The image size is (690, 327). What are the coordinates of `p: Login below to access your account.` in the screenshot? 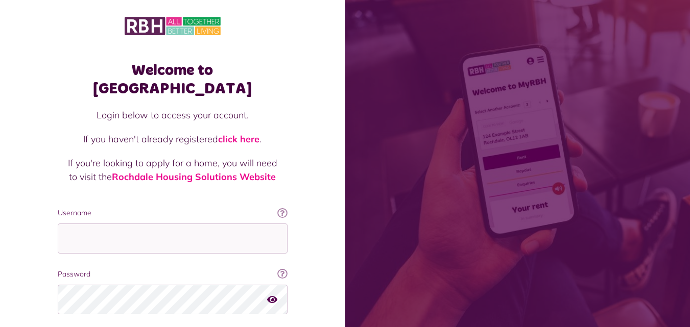 It's located at (173, 115).